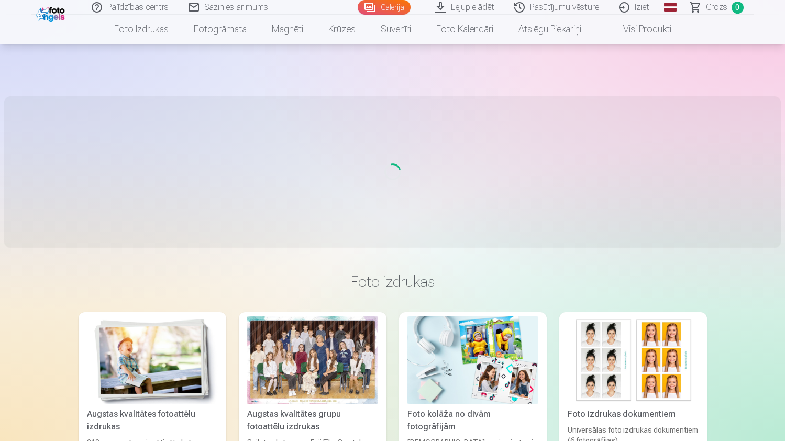 This screenshot has width=785, height=441. Describe the element at coordinates (716, 7) in the screenshot. I see `span: Grozs` at that location.